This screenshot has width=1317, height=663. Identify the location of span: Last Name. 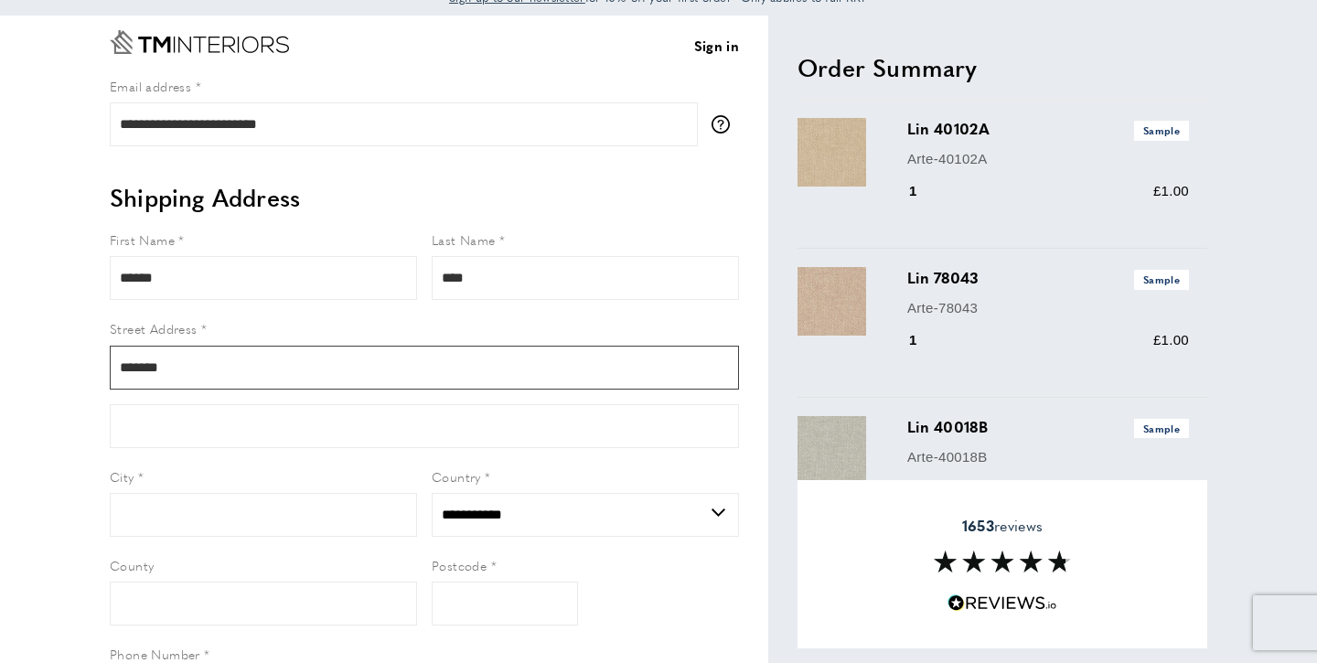
(464, 240).